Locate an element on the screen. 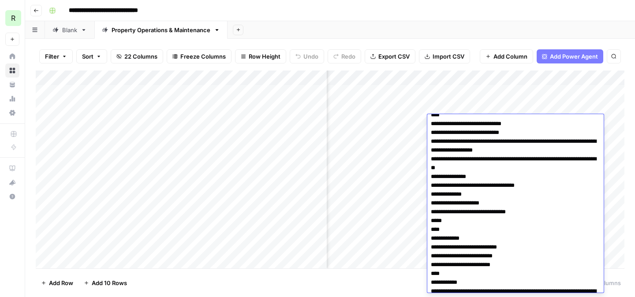 The width and height of the screenshot is (635, 297). span: Import CSV is located at coordinates (449, 56).